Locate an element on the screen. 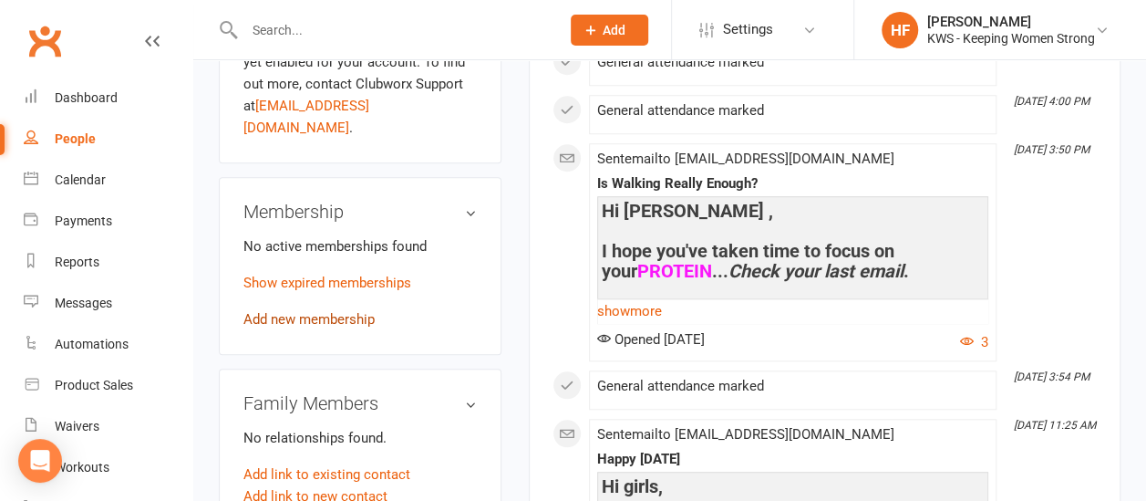 The width and height of the screenshot is (1146, 501). div: Workouts is located at coordinates (82, 467).